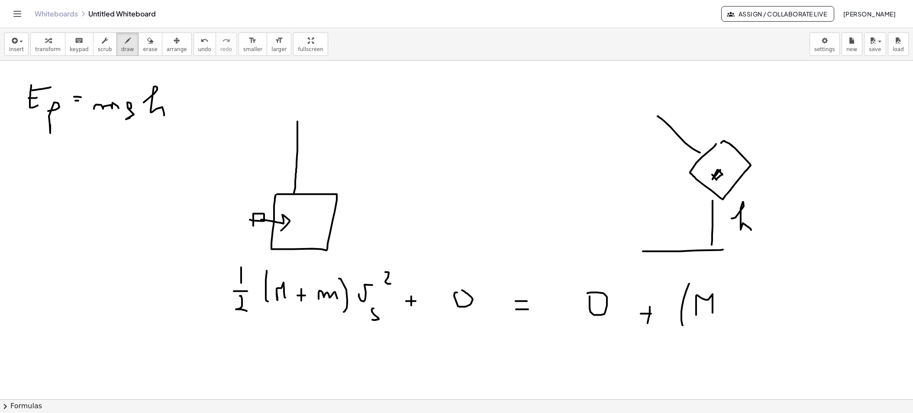 Image resolution: width=913 pixels, height=413 pixels. What do you see at coordinates (253, 49) in the screenshot?
I see `span: smaller` at bounding box center [253, 49].